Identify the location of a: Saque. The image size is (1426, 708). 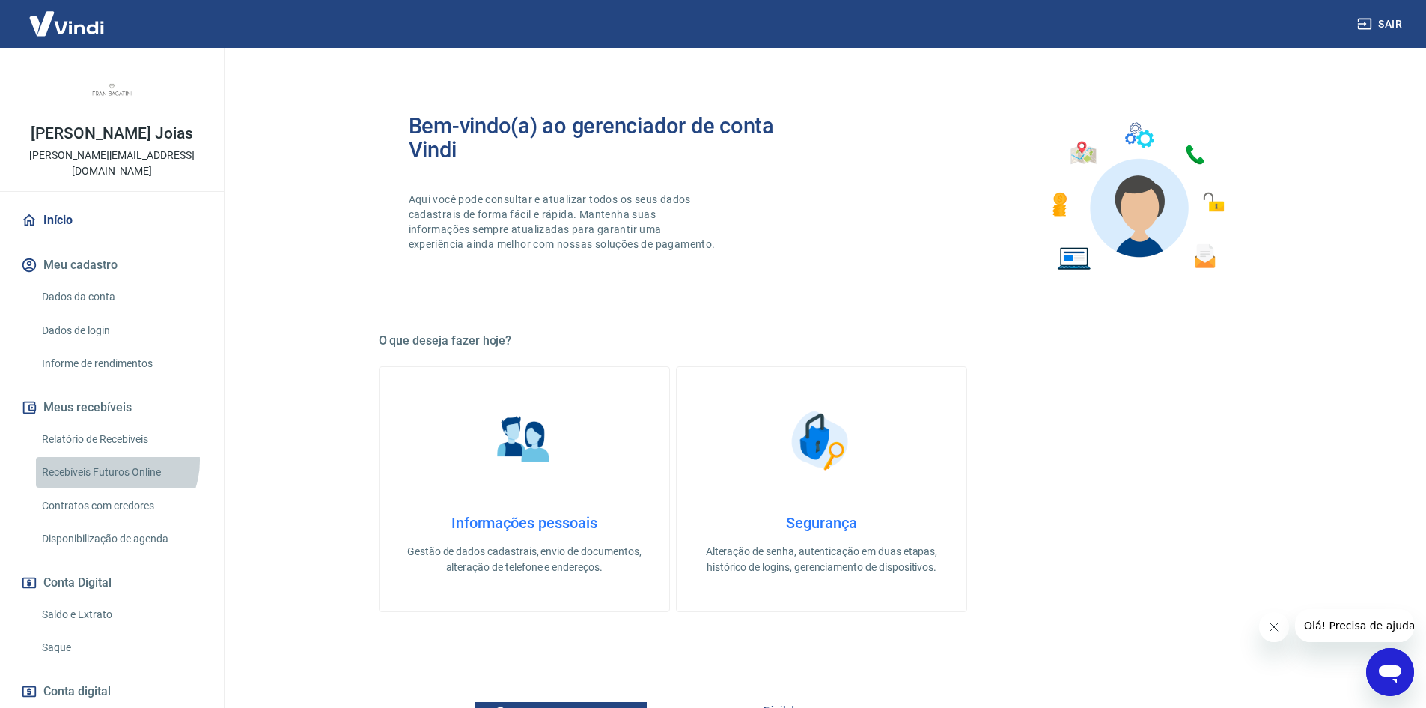
(121, 647).